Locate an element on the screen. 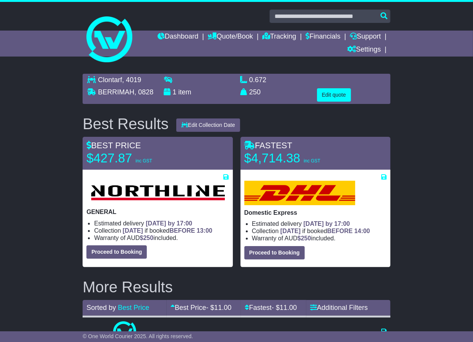 The width and height of the screenshot is (473, 342). a: Tracking is located at coordinates (279, 37).